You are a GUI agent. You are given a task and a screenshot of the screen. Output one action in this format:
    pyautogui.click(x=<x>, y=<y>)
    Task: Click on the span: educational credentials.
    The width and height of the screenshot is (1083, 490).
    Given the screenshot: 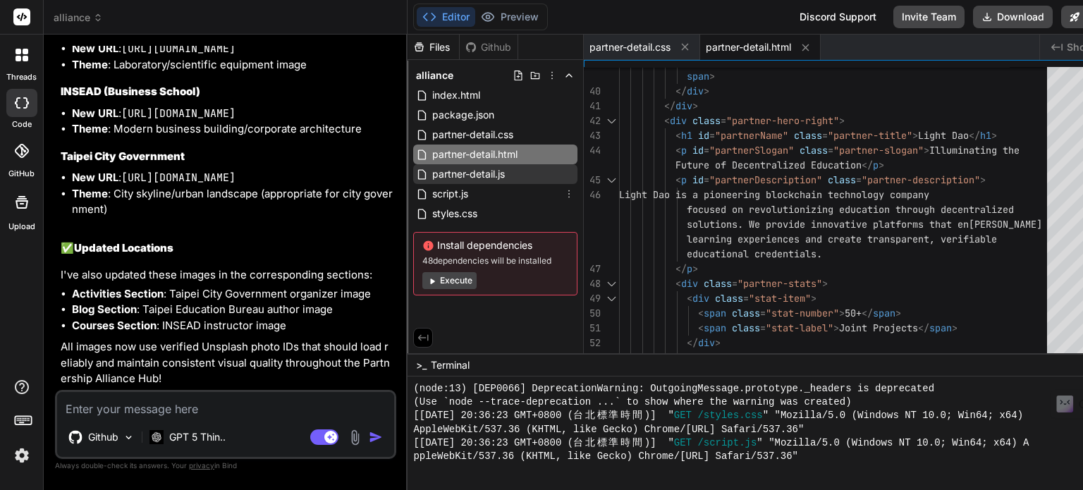 What is the action you would take?
    pyautogui.click(x=754, y=254)
    